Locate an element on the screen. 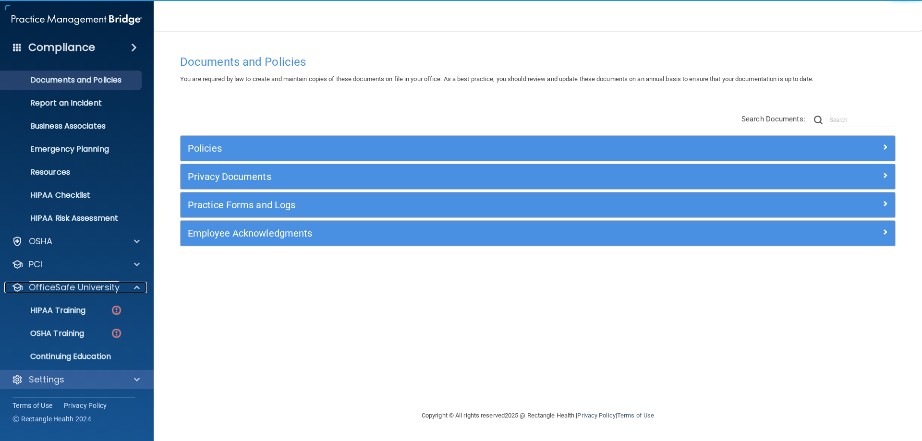 The height and width of the screenshot is (441, 922). img: ic-search.3b580494.png is located at coordinates (818, 120).